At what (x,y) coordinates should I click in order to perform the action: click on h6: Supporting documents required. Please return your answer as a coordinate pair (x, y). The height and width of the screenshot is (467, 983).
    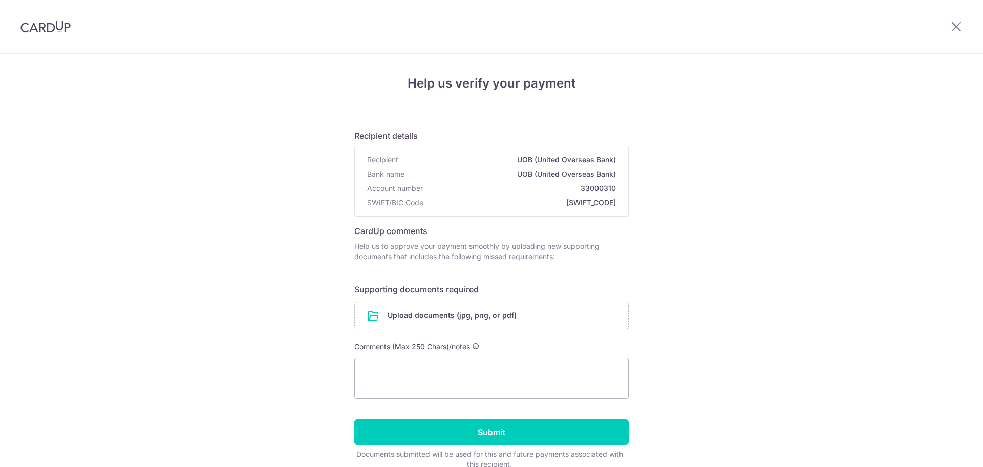
    Looking at the image, I should click on (491, 289).